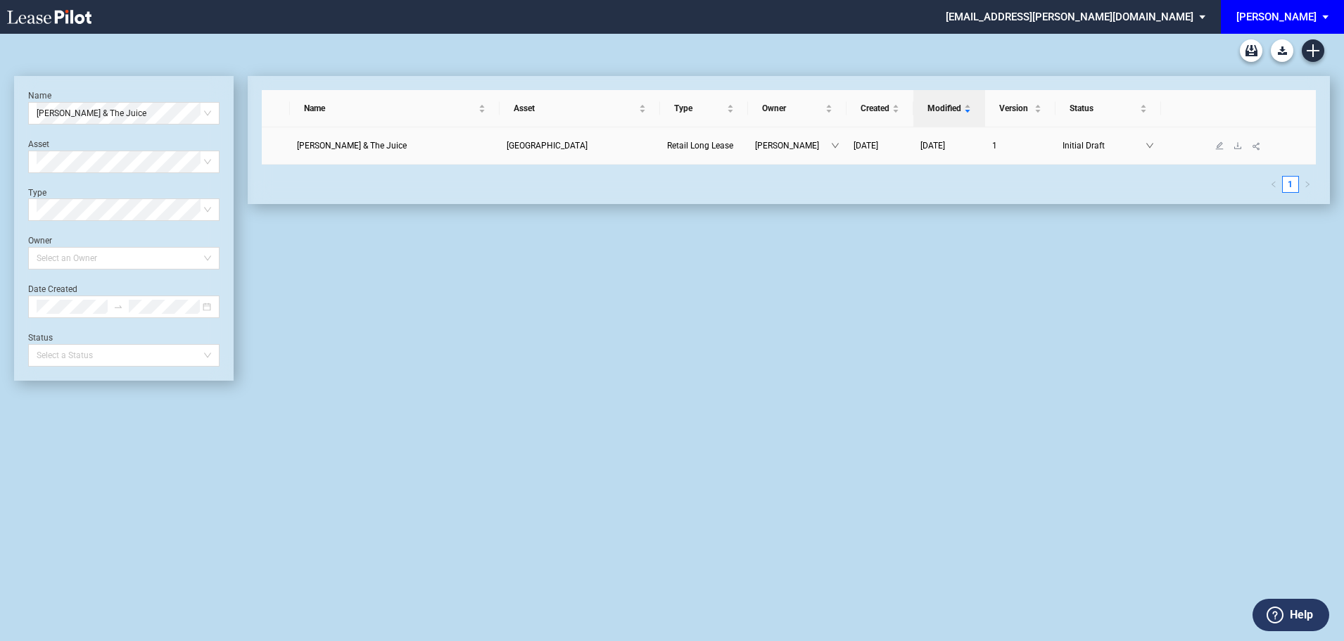 Image resolution: width=1344 pixels, height=641 pixels. I want to click on th: Modified, so click(950, 108).